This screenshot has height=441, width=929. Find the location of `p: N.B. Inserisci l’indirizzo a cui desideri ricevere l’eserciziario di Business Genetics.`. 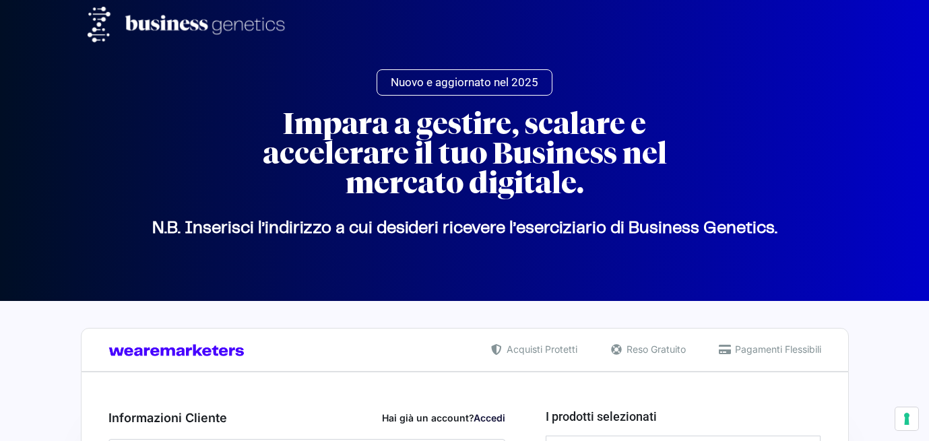

p: N.B. Inserisci l’indirizzo a cui desideri ricevere l’eserciziario di Business Genetics. is located at coordinates (465, 228).